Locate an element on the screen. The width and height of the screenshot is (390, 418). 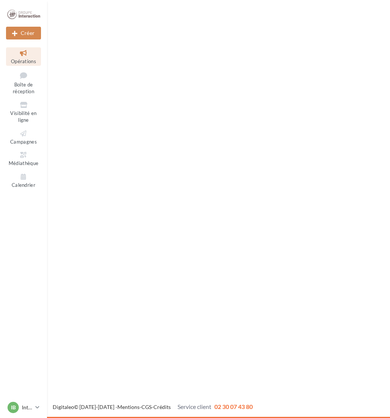
a: Visibilité en ligne is located at coordinates (23, 112).